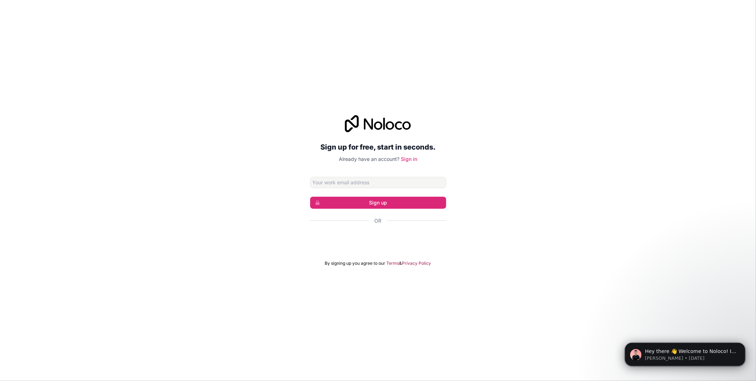 The height and width of the screenshot is (381, 756). I want to click on a: Sign in, so click(409, 159).